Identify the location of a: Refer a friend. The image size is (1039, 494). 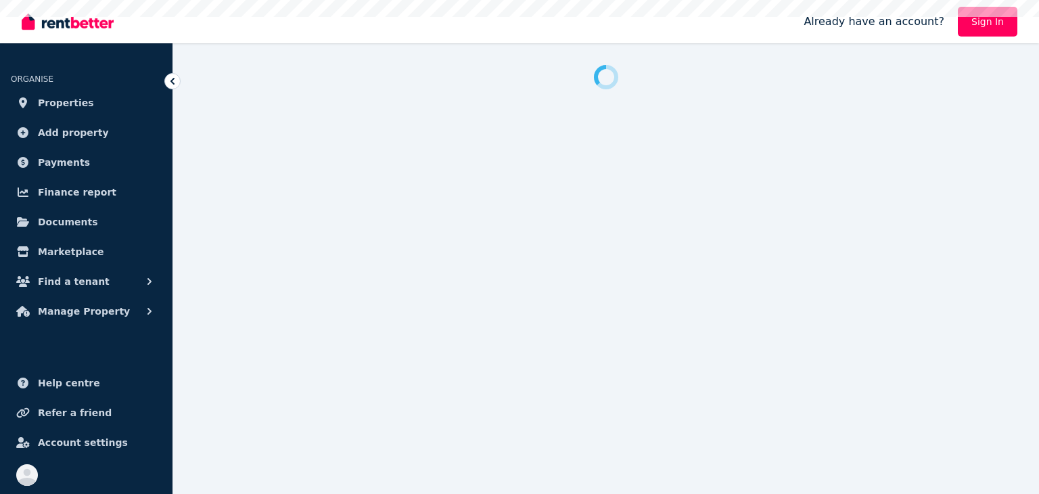
(86, 412).